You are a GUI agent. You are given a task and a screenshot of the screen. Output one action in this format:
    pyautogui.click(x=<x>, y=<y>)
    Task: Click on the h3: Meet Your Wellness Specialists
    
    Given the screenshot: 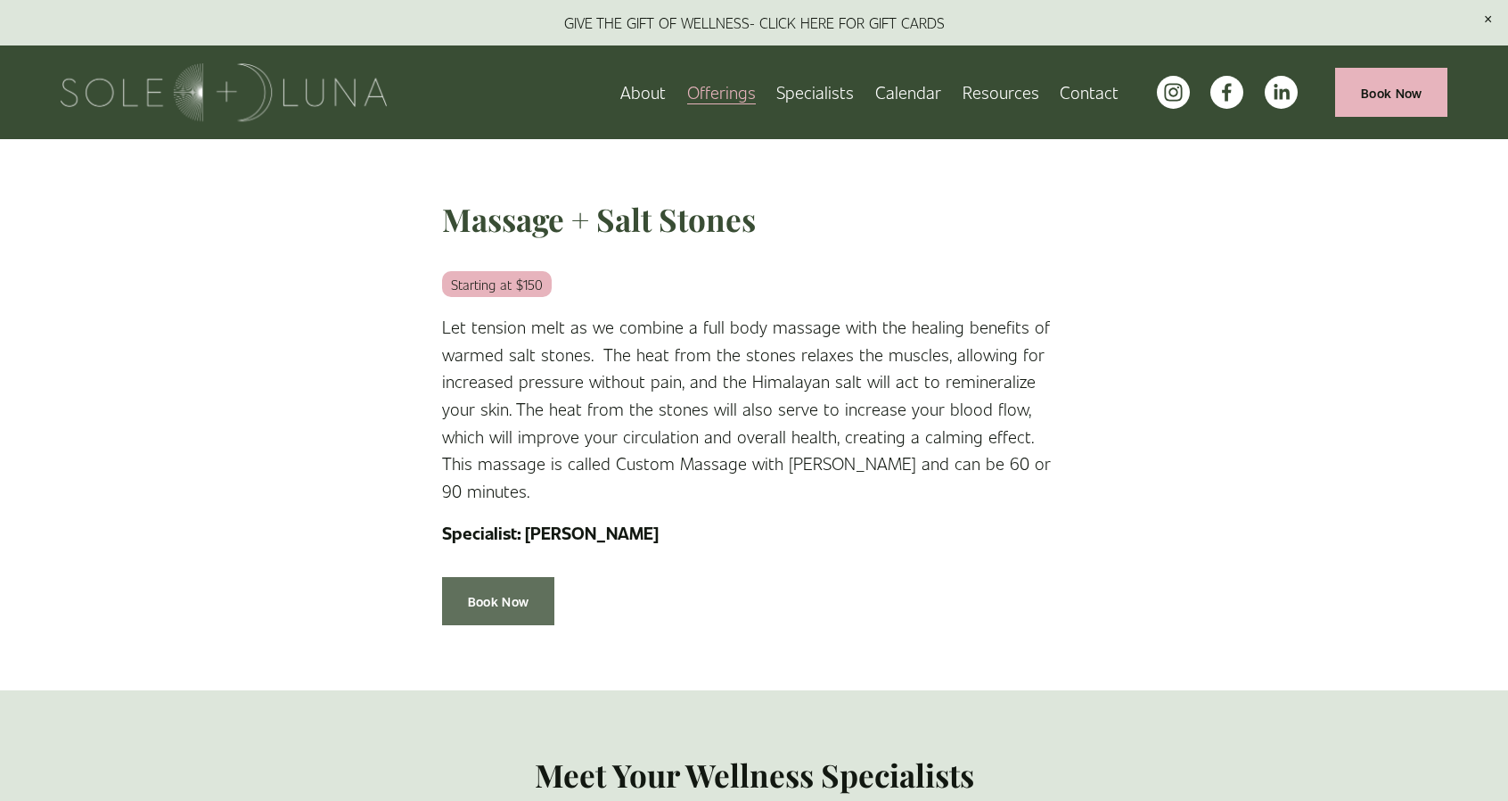 What is the action you would take?
    pyautogui.click(x=754, y=775)
    